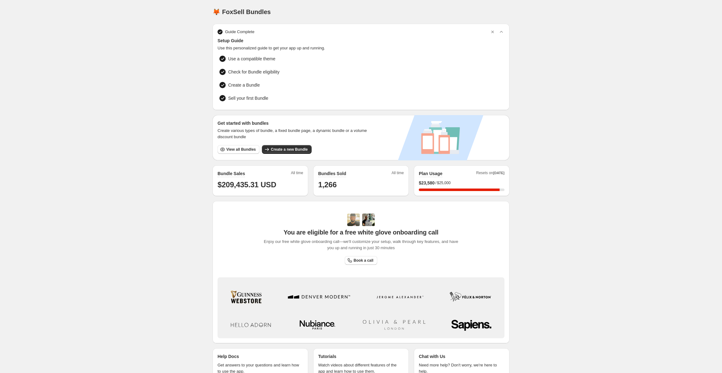 The image size is (722, 373). I want to click on h1: $209,435.31 USD, so click(260, 185).